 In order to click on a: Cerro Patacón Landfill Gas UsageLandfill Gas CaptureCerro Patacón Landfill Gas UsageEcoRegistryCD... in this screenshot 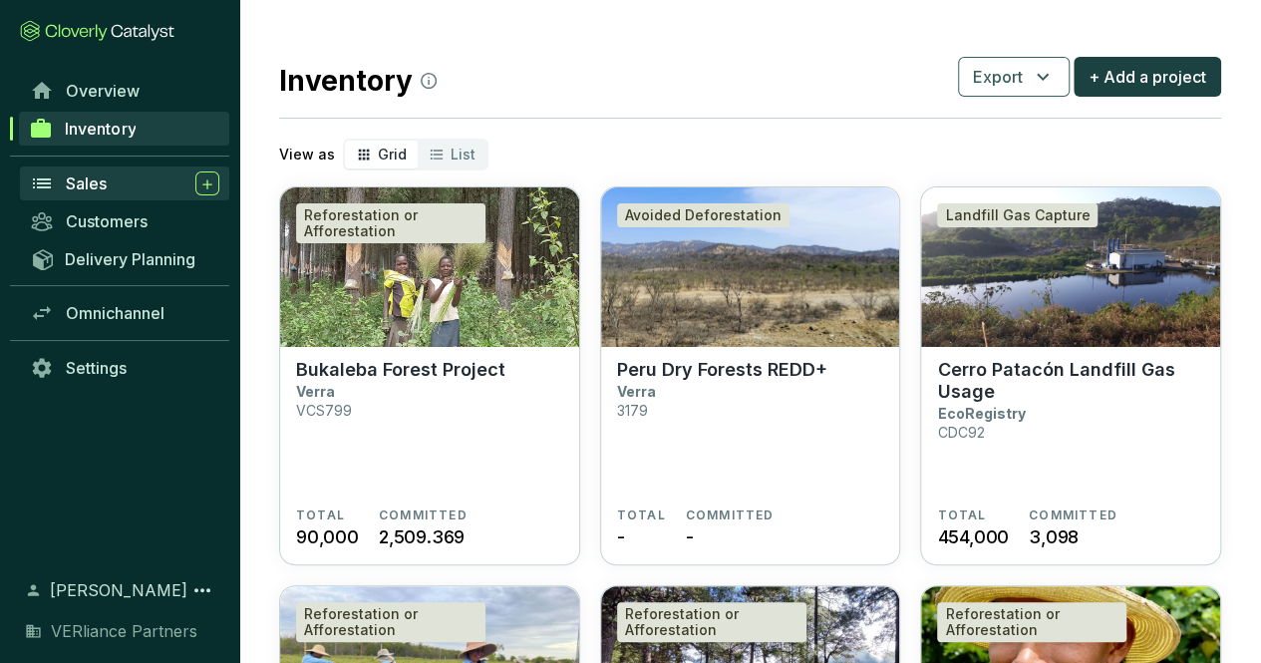, I will do `click(1071, 376)`.